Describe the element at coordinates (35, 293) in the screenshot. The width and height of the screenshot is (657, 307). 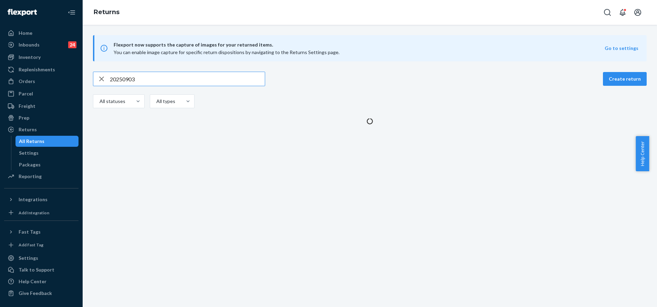
I see `div: Give Feedback` at that location.